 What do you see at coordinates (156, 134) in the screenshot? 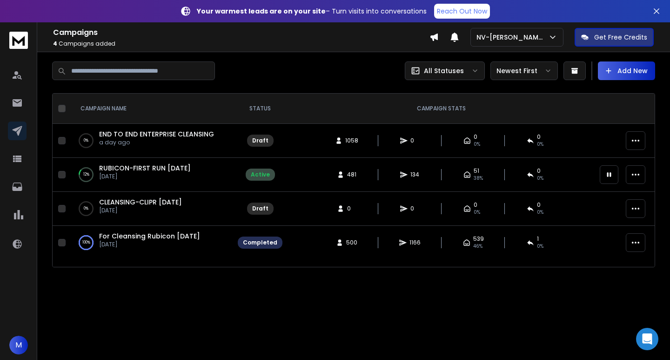
I see `span: END TO END ENTERPRISE CLEANSING` at bounding box center [156, 134].